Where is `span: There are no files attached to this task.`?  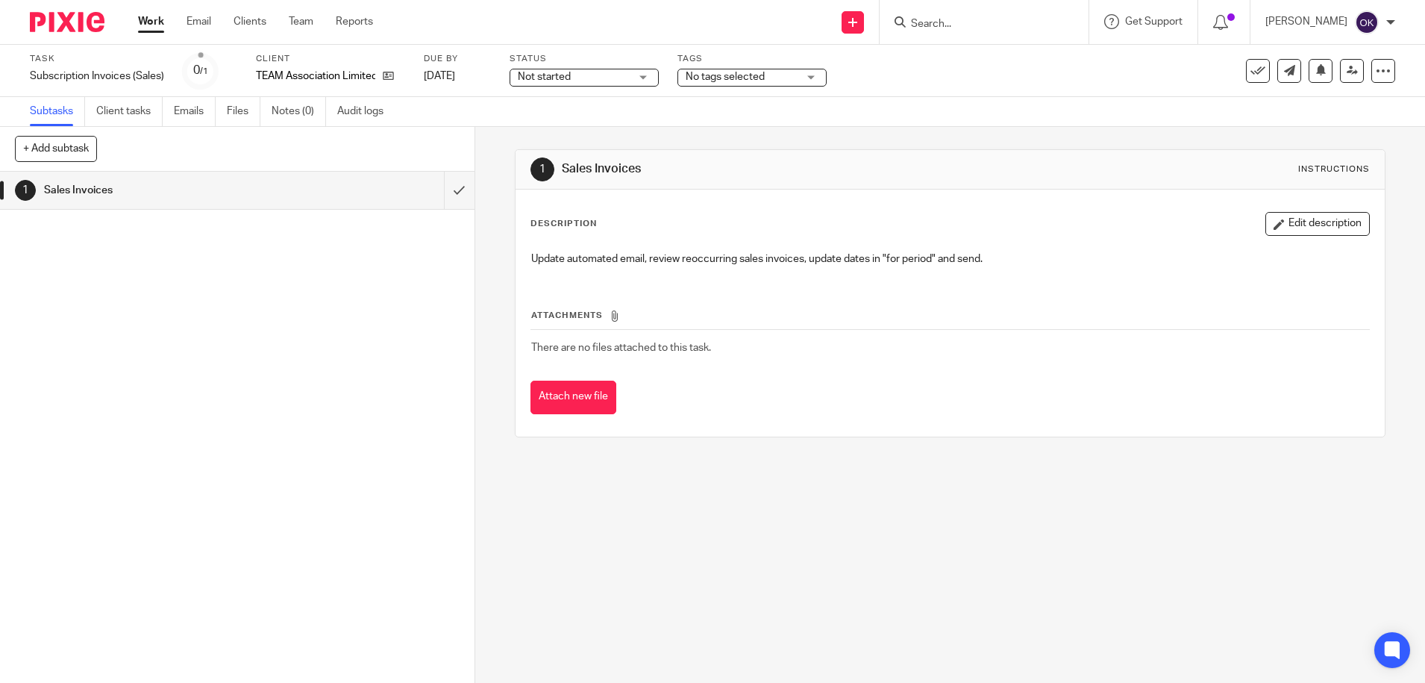 span: There are no files attached to this task. is located at coordinates (621, 348).